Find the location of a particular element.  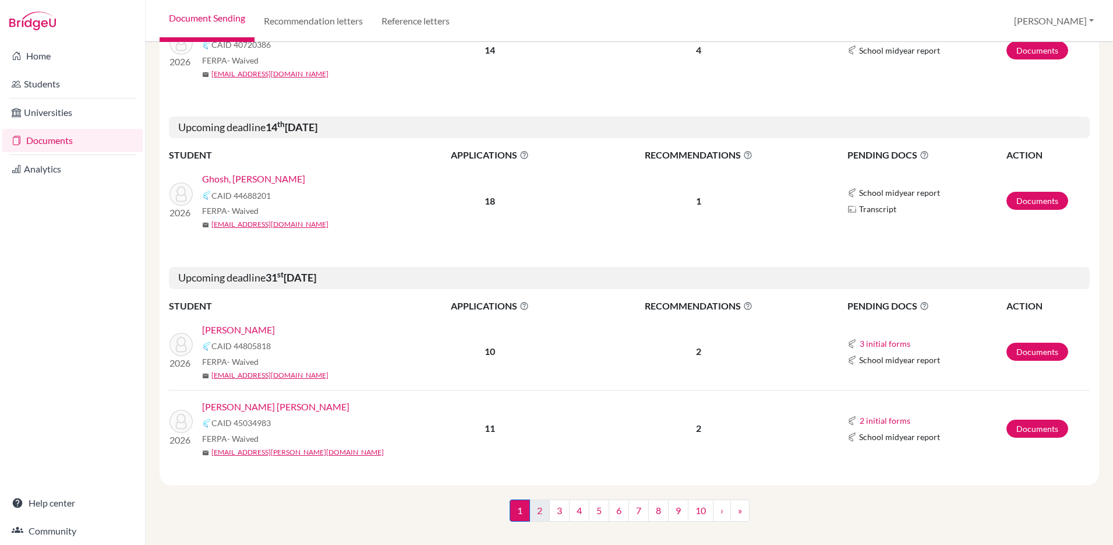

a: 7 is located at coordinates (639, 510).